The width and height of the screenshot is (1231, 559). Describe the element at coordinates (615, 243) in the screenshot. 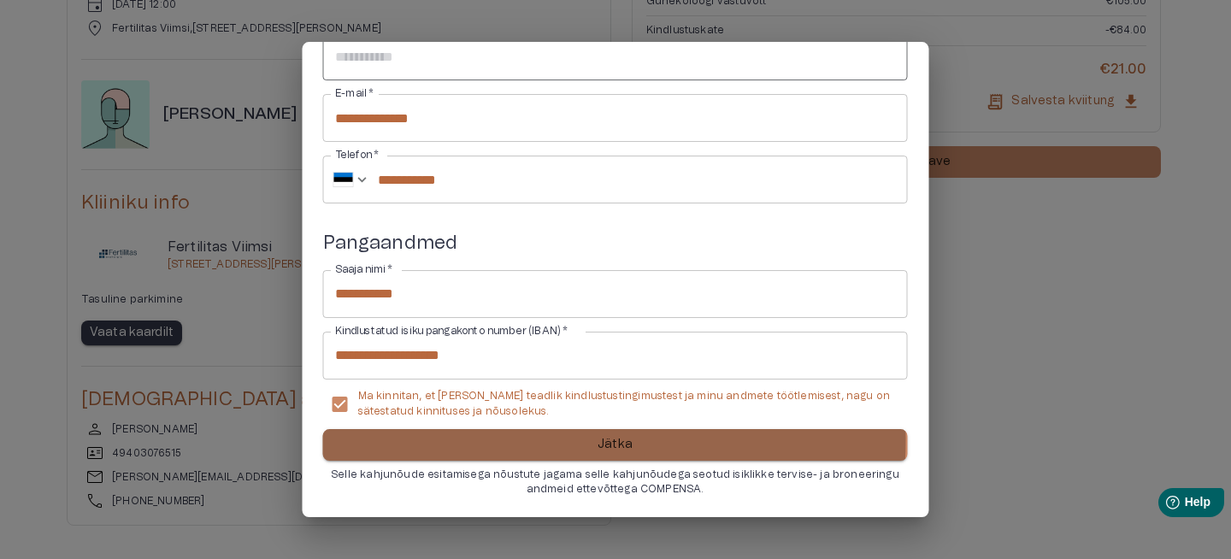

I see `h5: Pangaandmed` at that location.